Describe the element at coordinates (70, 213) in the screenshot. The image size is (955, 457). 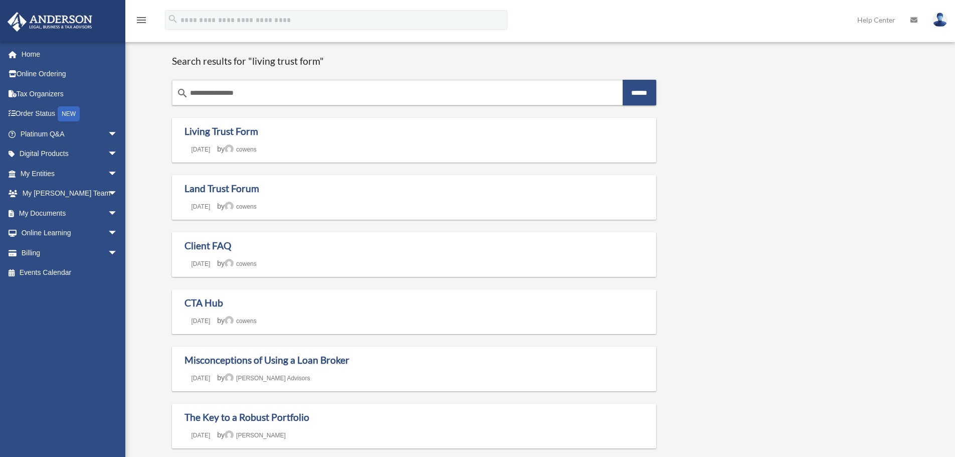
I see `a: My Documentsarrow_drop_down` at that location.